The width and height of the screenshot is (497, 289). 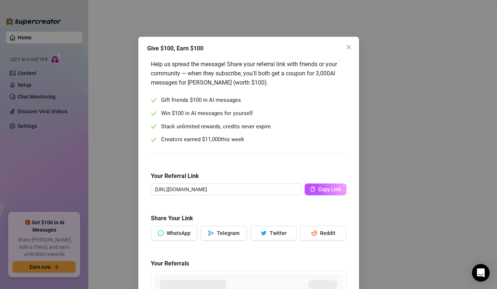 What do you see at coordinates (228, 233) in the screenshot?
I see `span: Telegram` at bounding box center [228, 233].